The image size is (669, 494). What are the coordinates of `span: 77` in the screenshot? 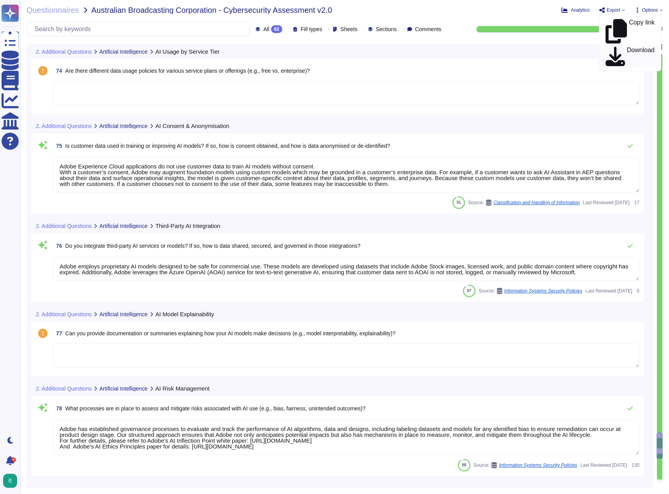 It's located at (58, 334).